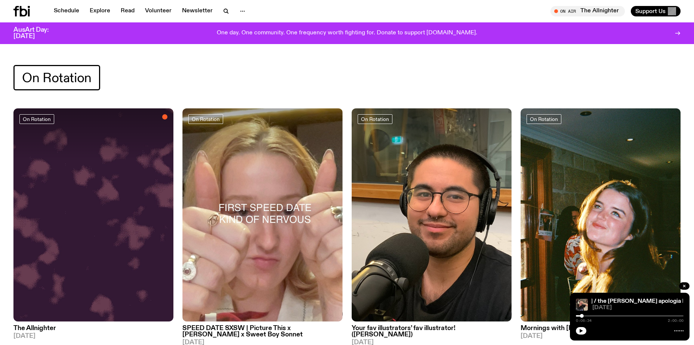  Describe the element at coordinates (582, 305) in the screenshot. I see `a: Jim in the studio with their hand on their forehead.` at that location.